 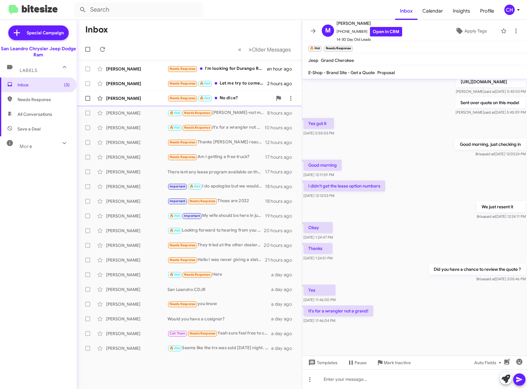 I want to click on a: Inbox, so click(x=406, y=11).